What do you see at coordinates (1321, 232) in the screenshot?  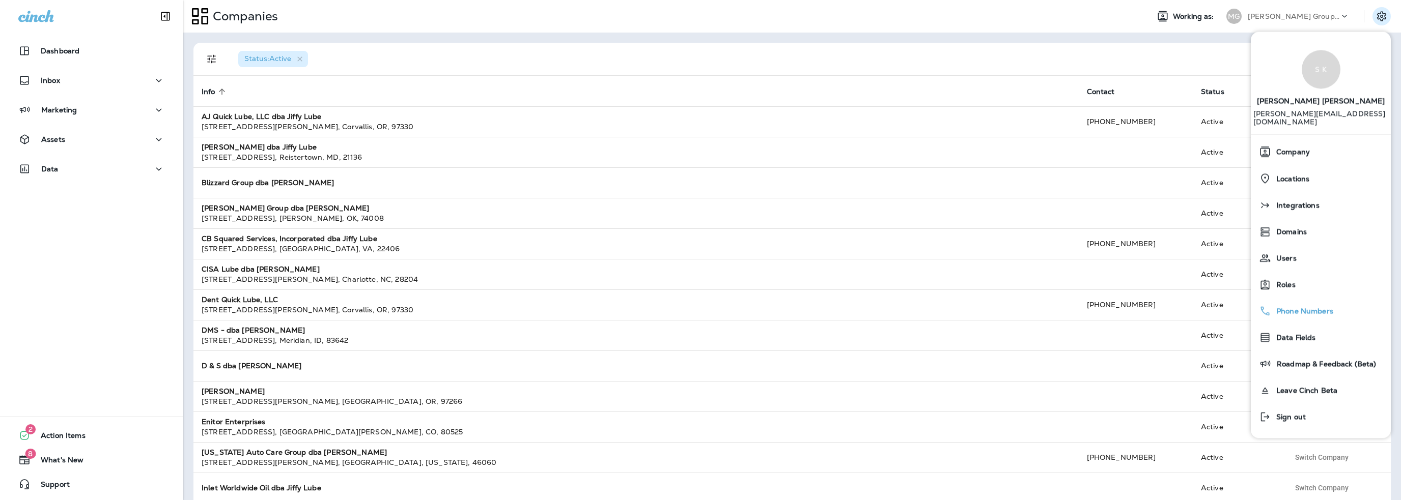 I see `a: Domains` at bounding box center [1321, 232].